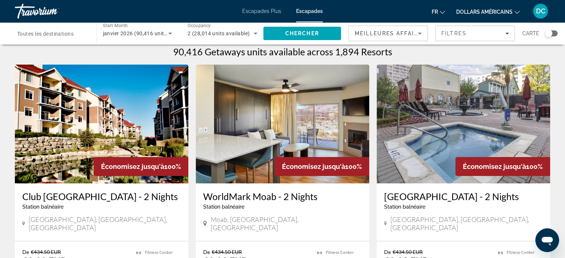  What do you see at coordinates (463, 124) in the screenshot?
I see `img: WorldMark Avenue Plaza - 2 Nights` at bounding box center [463, 124].